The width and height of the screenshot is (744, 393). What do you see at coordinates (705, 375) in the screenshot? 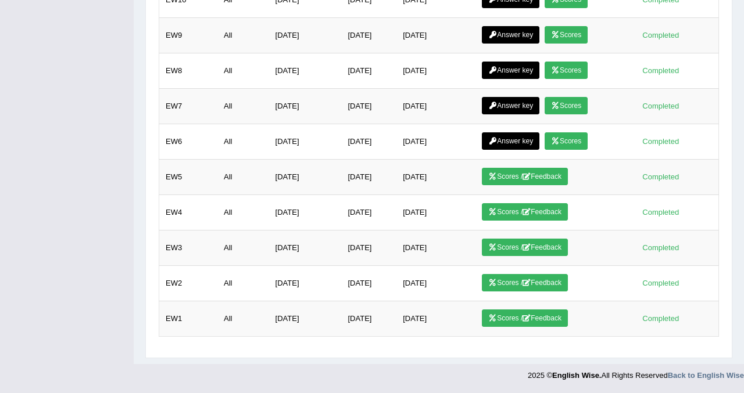
I see `a: Back to English Wise` at bounding box center [705, 375].